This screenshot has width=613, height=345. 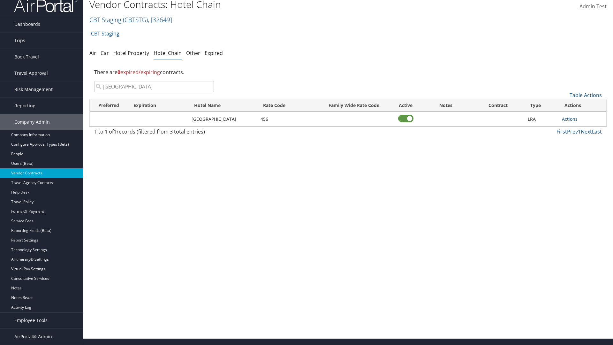 What do you see at coordinates (158, 105) in the screenshot?
I see `th: Expiration: activate to sort column ascending` at bounding box center [158, 105].